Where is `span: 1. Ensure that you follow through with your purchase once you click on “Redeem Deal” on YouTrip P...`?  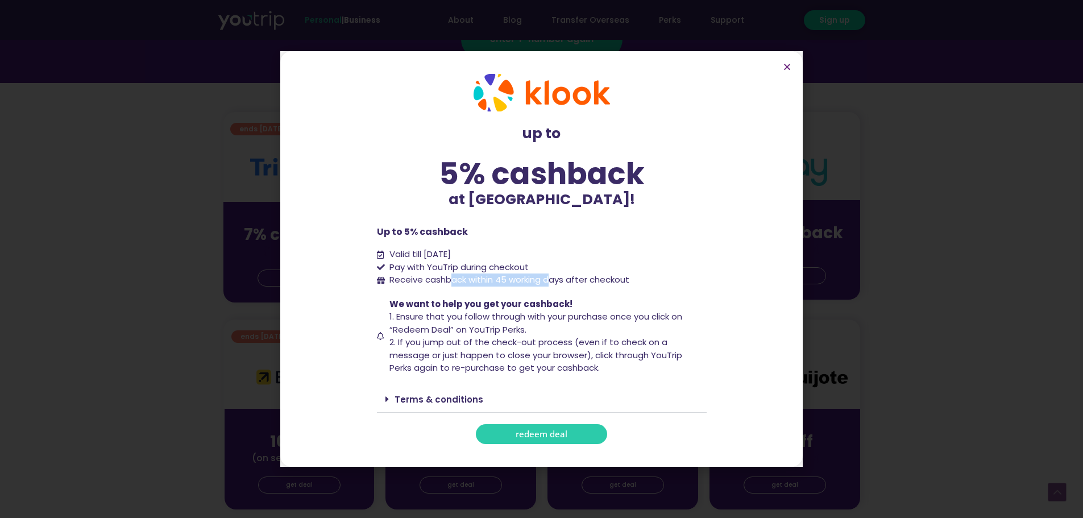 span: 1. Ensure that you follow through with your purchase once you click on “Redeem Deal” on YouTrip P... is located at coordinates (535, 323).